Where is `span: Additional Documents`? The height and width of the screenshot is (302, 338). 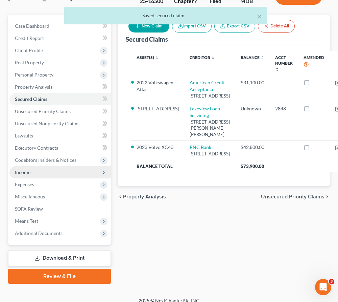
span: Additional Documents is located at coordinates (39, 233).